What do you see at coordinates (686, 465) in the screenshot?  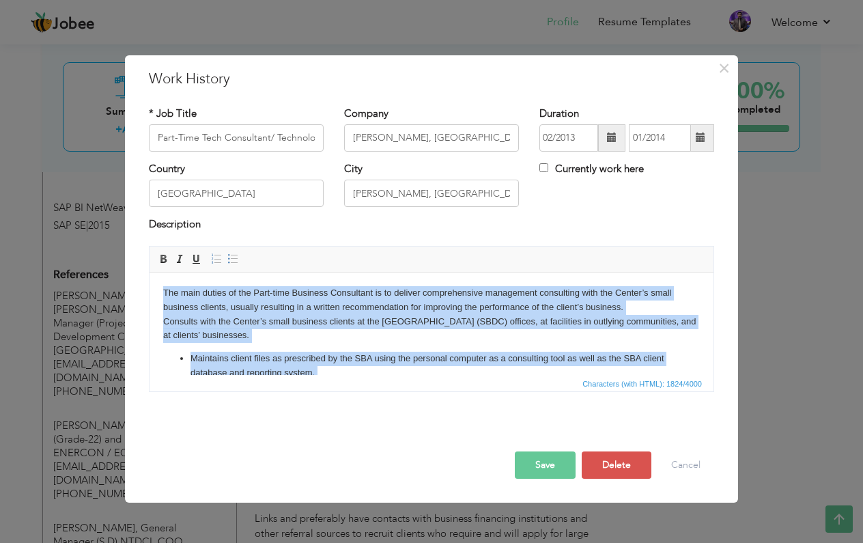 I see `button: Cancel` at bounding box center [686, 465].